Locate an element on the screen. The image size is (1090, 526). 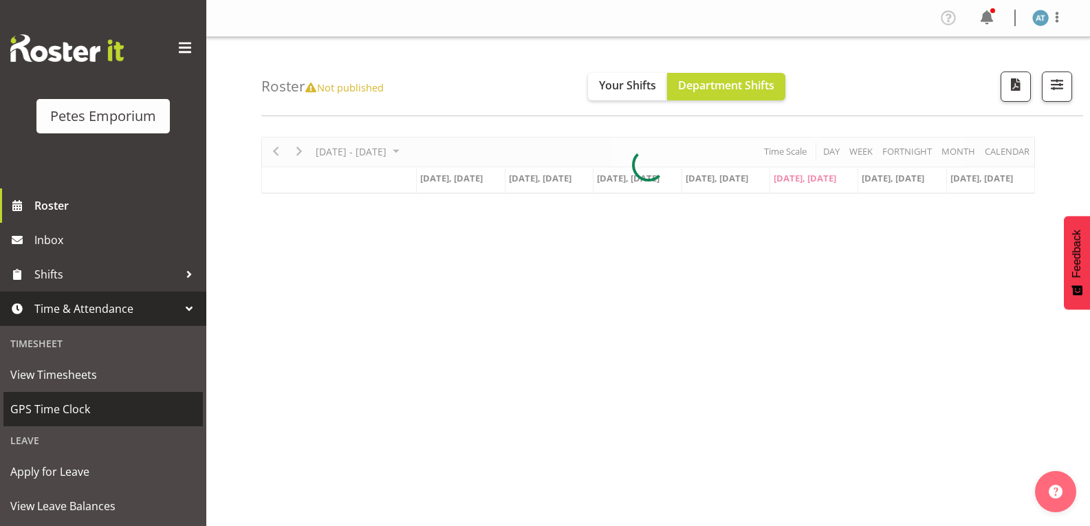
span: Department Shifts is located at coordinates (726, 85).